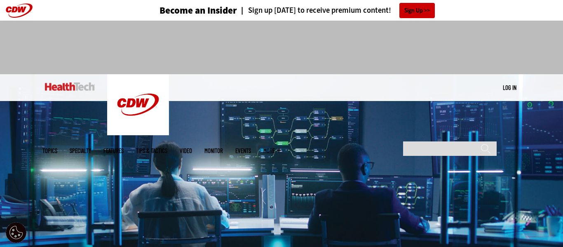 Image resolution: width=563 pixels, height=247 pixels. Describe the element at coordinates (243, 151) in the screenshot. I see `a: Events` at that location.